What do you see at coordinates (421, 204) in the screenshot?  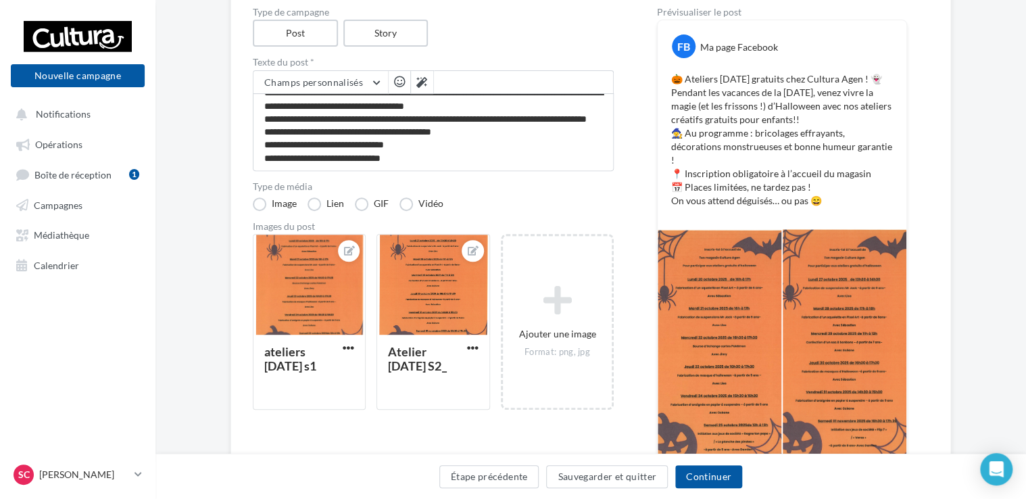 I see `label: Vidéo` at bounding box center [421, 204].